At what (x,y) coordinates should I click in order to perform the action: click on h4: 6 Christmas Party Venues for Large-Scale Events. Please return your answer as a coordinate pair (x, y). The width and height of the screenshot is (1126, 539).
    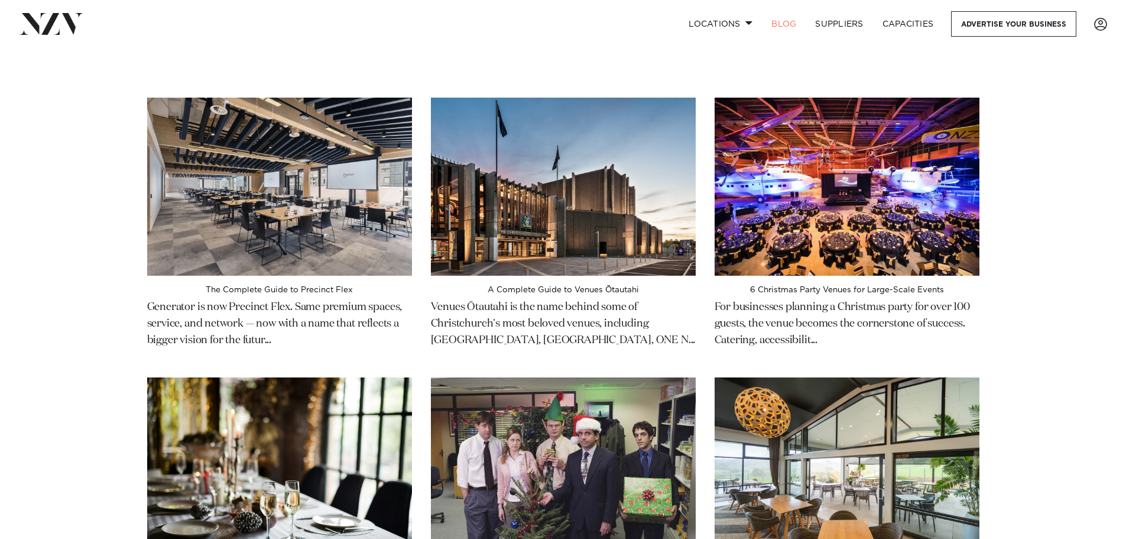
    Looking at the image, I should click on (847, 290).